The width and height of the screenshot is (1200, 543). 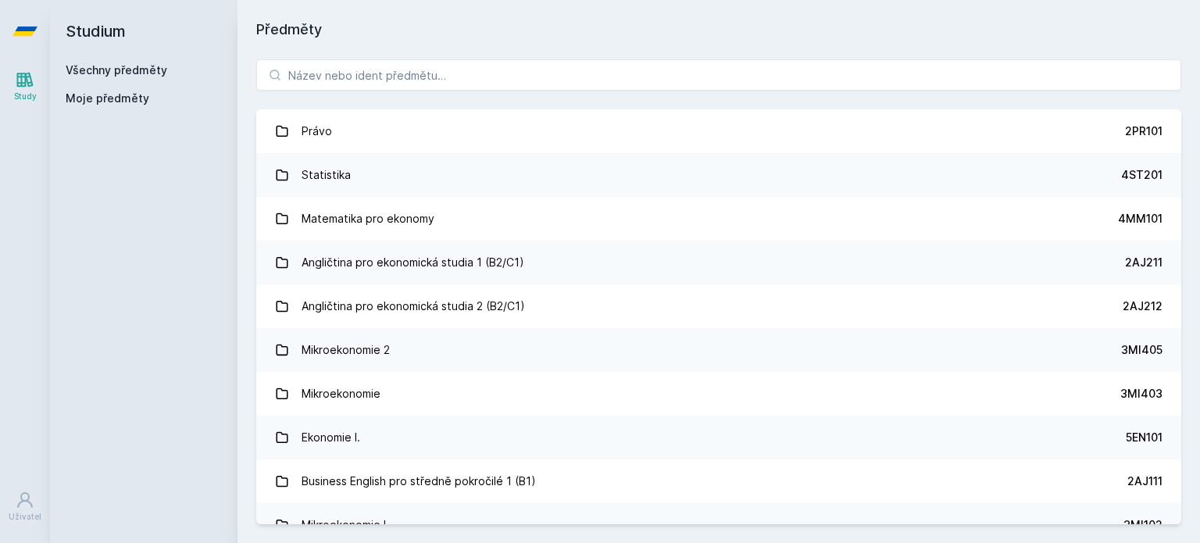 What do you see at coordinates (719, 481) in the screenshot?
I see `a: Business English pro středně pokročilé 1 (B1) 2AJ111` at bounding box center [719, 481].